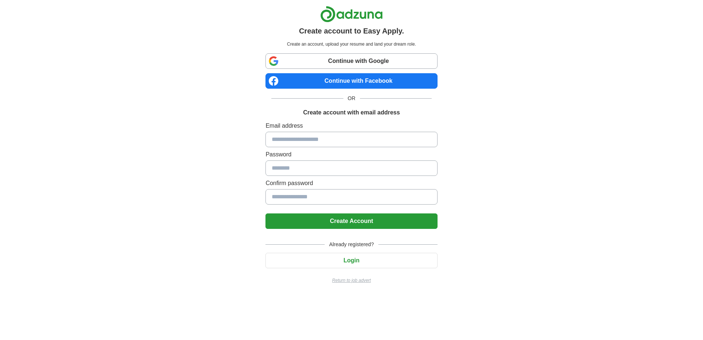 The image size is (703, 340). Describe the element at coordinates (351, 244) in the screenshot. I see `span: Already registered?` at that location.